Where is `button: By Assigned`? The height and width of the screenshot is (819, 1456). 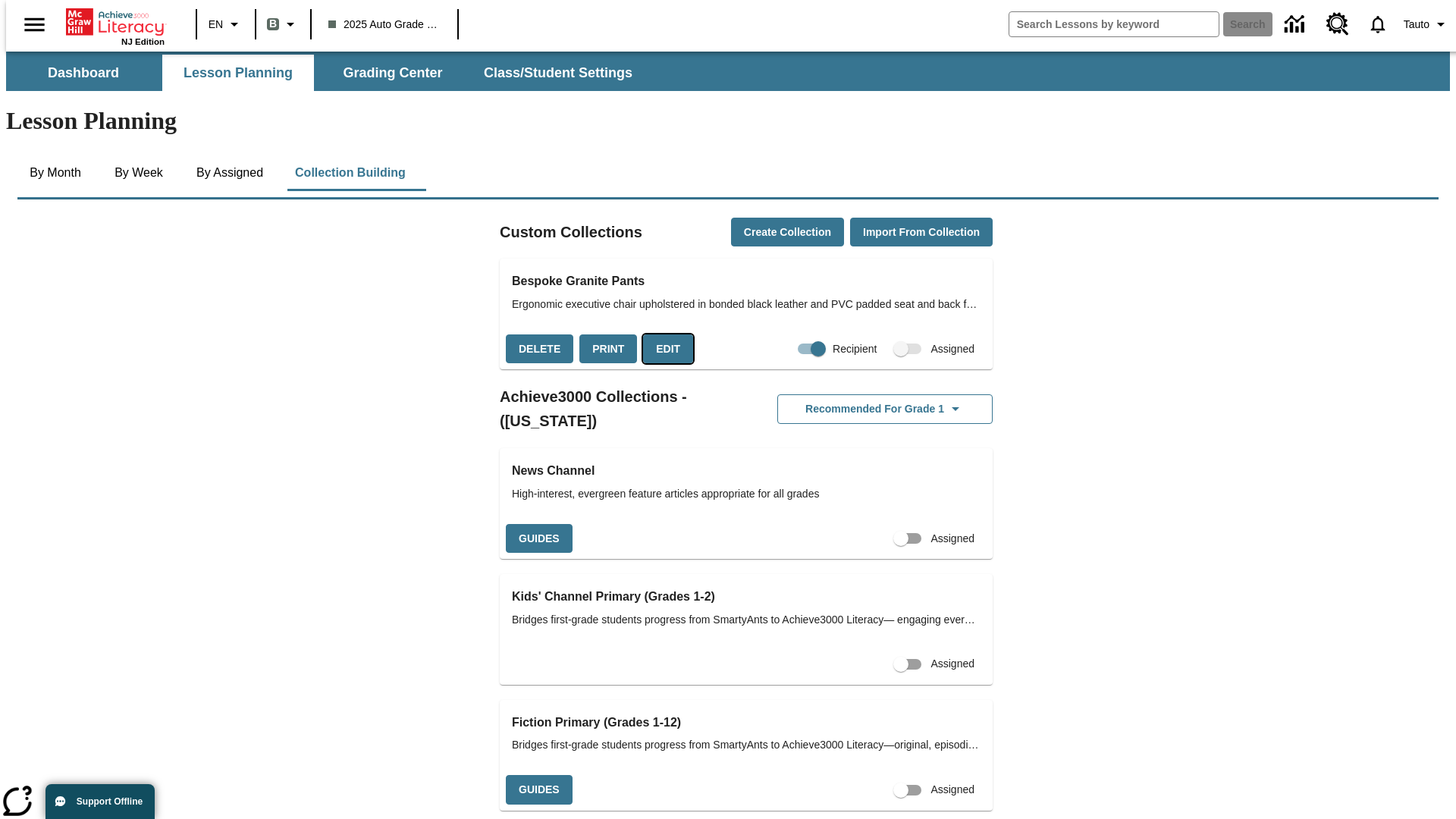
button: By Assigned is located at coordinates (229, 173).